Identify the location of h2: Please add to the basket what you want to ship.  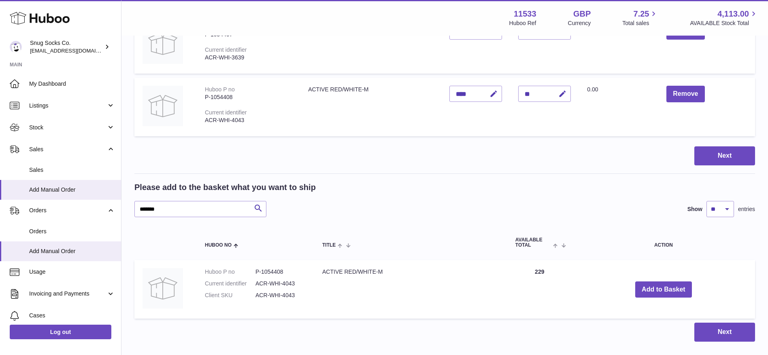
(225, 187).